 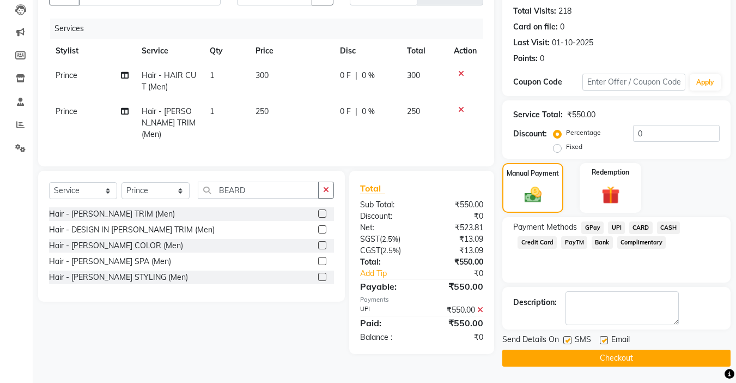 I want to click on div: Balance :, so click(x=387, y=337).